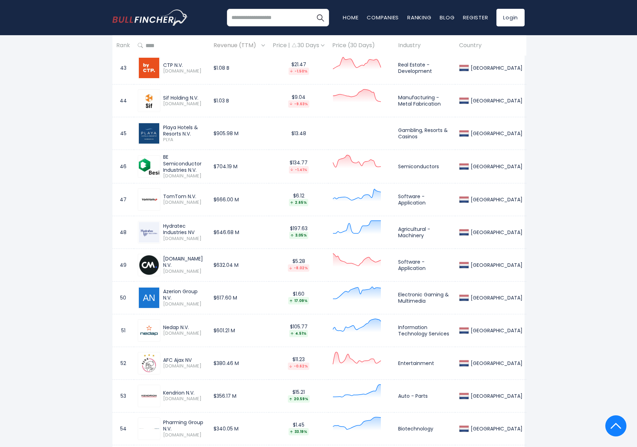  What do you see at coordinates (299, 399) in the screenshot?
I see `div: 20.59%` at bounding box center [299, 399].